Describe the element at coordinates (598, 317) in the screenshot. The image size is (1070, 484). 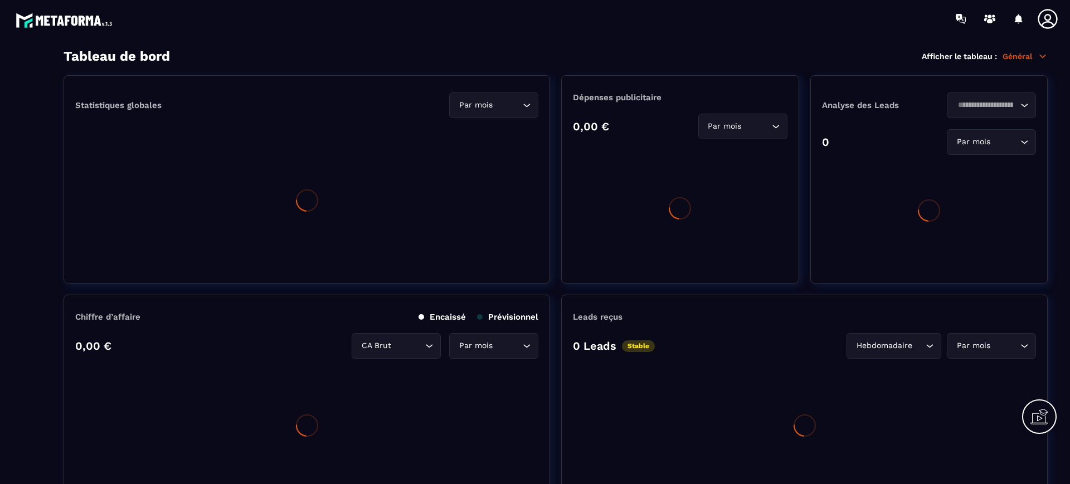
I see `p: Leads reçus` at that location.